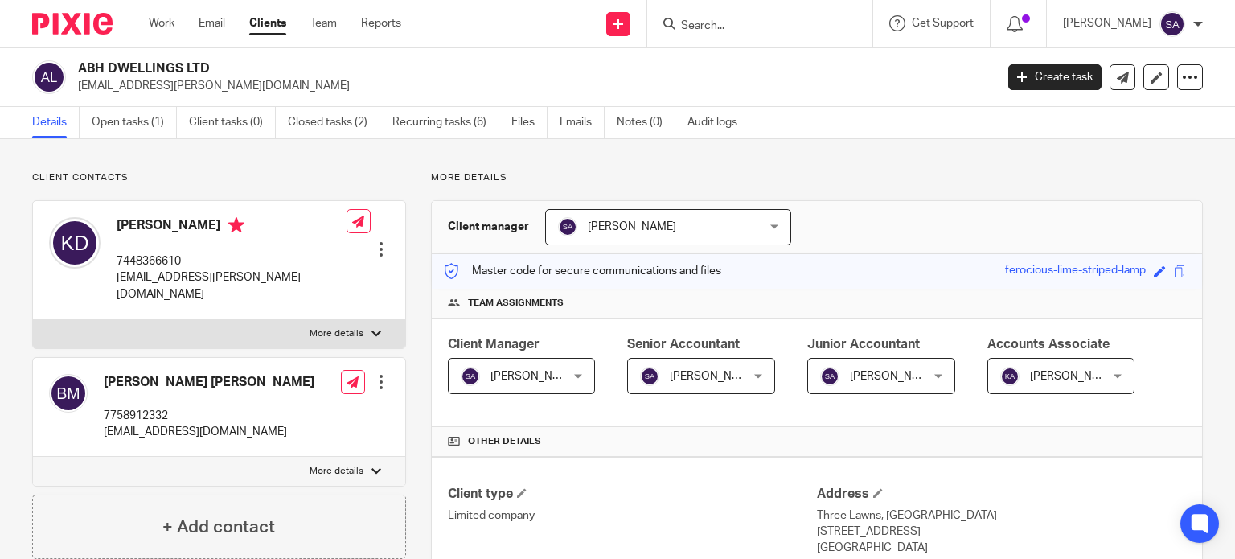 This screenshot has height=559, width=1235. What do you see at coordinates (504, 441) in the screenshot?
I see `span: Other details` at bounding box center [504, 441].